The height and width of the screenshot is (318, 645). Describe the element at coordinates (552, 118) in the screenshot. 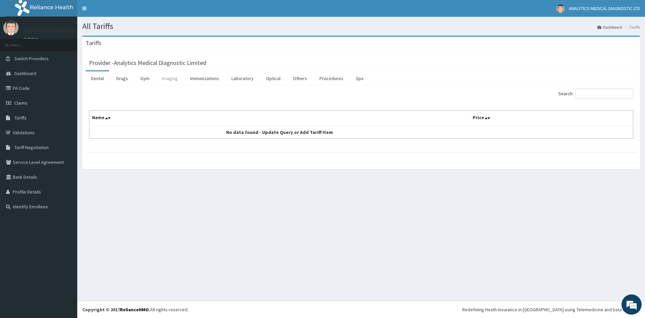

I see `th: Price` at that location.